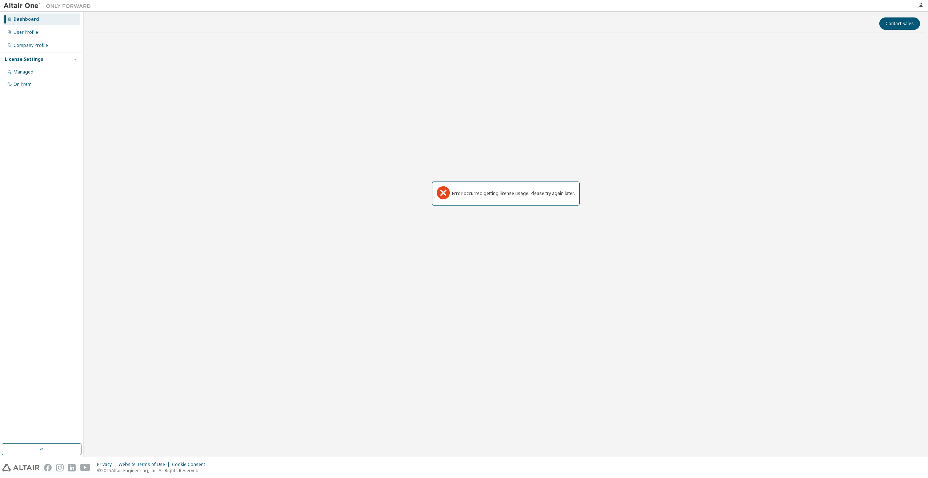  What do you see at coordinates (23, 84) in the screenshot?
I see `div: On Prem` at bounding box center [23, 84].